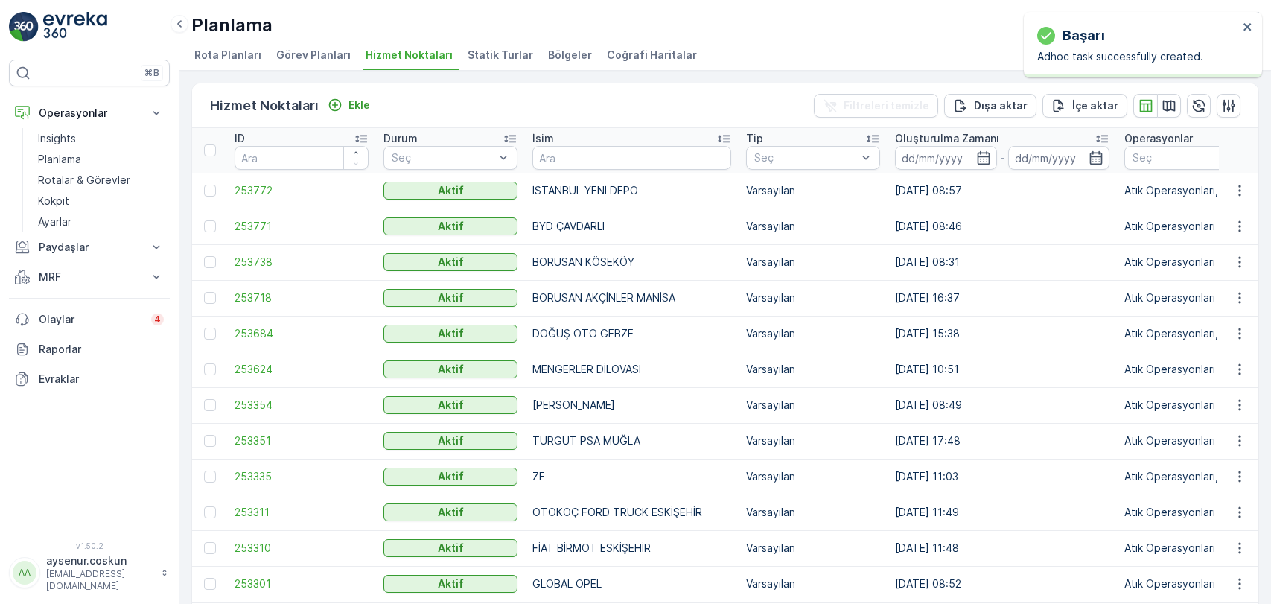 This screenshot has width=1271, height=604. I want to click on p: Hizmet Noktaları, so click(264, 106).